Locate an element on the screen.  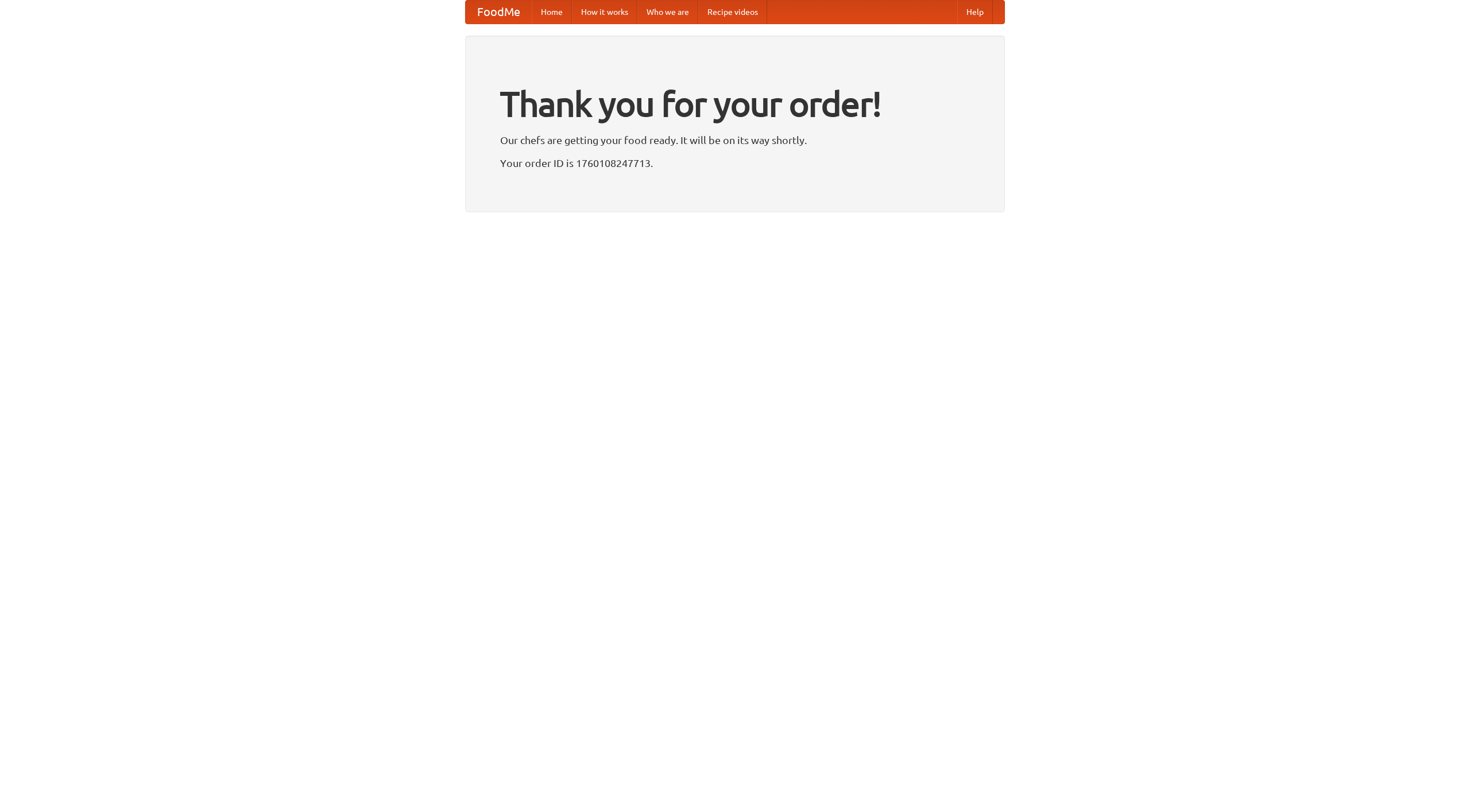
a: How it works is located at coordinates (605, 13).